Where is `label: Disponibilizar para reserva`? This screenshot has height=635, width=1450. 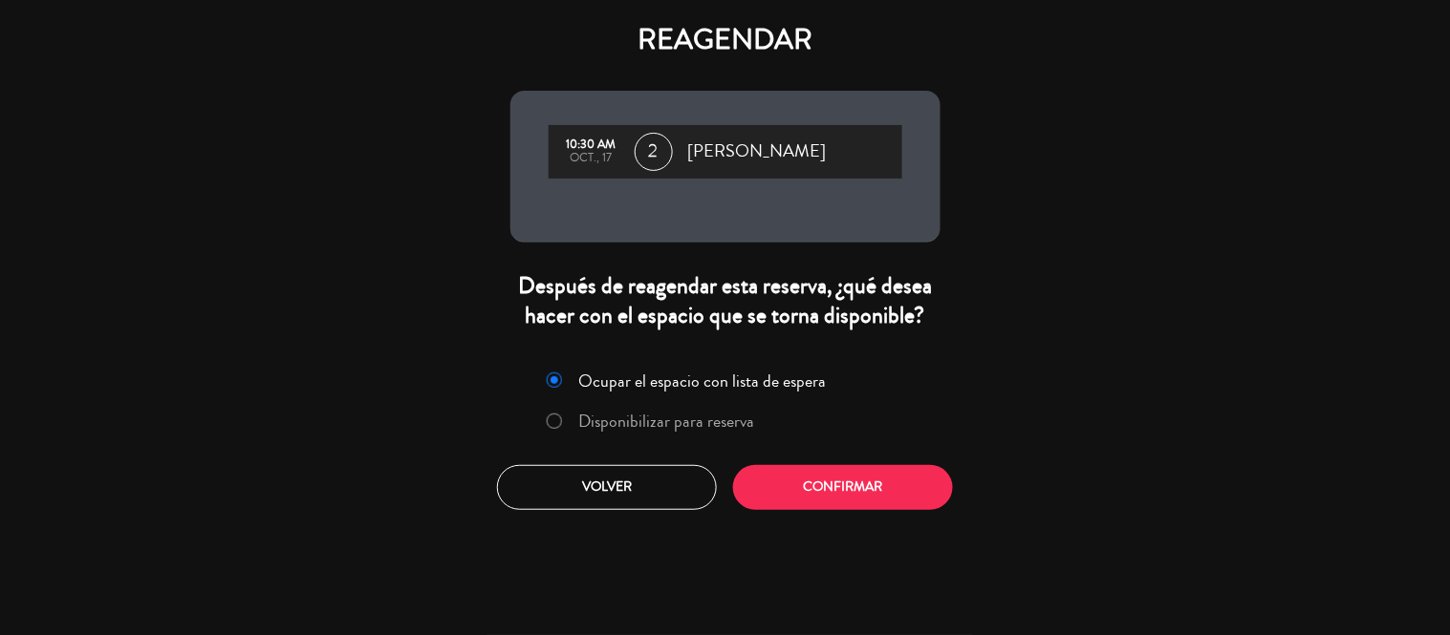
label: Disponibilizar para reserva is located at coordinates (666, 421).